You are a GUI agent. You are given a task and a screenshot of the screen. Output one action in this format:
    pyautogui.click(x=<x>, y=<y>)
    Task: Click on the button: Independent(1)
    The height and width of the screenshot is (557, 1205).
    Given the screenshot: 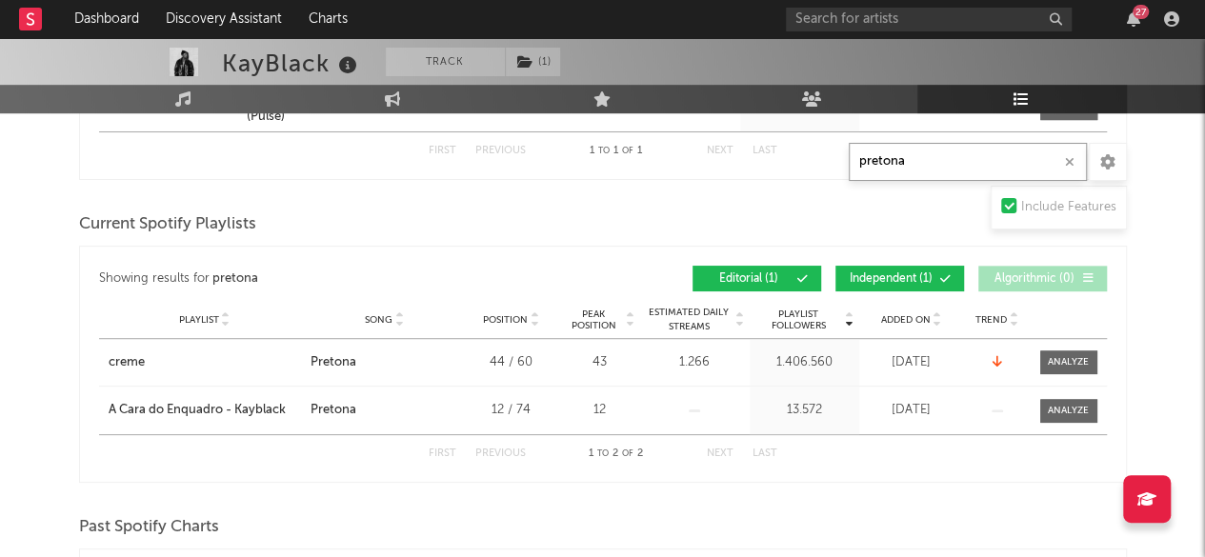 What is the action you would take?
    pyautogui.click(x=900, y=278)
    